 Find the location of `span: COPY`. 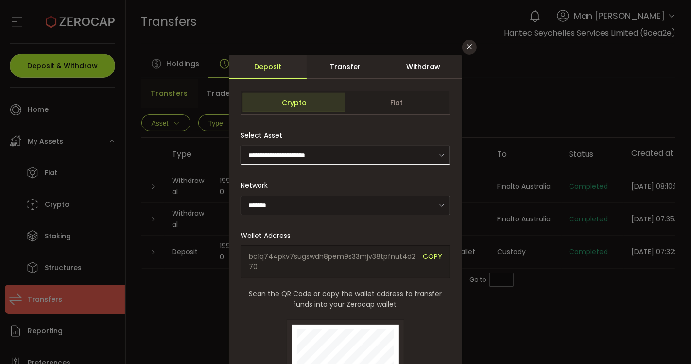

span: COPY is located at coordinates (433, 262).